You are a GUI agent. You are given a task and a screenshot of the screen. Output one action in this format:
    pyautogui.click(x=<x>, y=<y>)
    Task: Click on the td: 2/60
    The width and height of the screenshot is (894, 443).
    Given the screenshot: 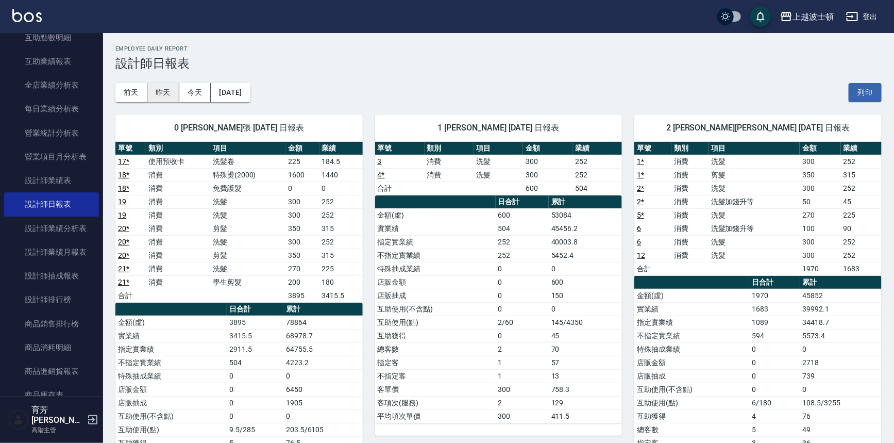 What is the action you would take?
    pyautogui.click(x=522, y=322)
    